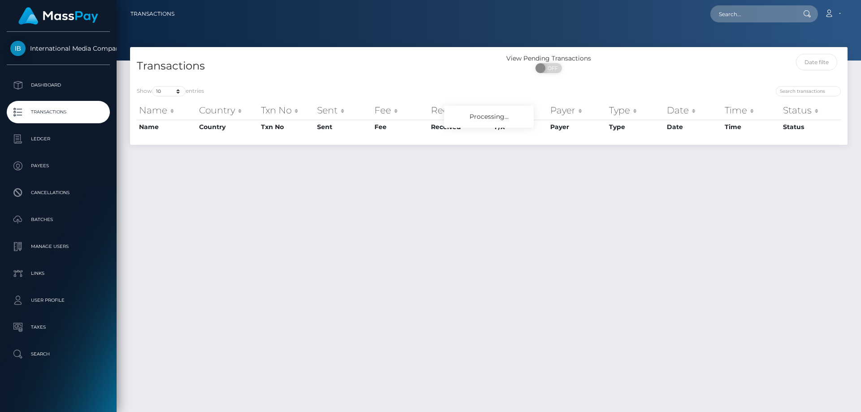 The width and height of the screenshot is (861, 412). What do you see at coordinates (58, 220) in the screenshot?
I see `p: Batches` at bounding box center [58, 220].